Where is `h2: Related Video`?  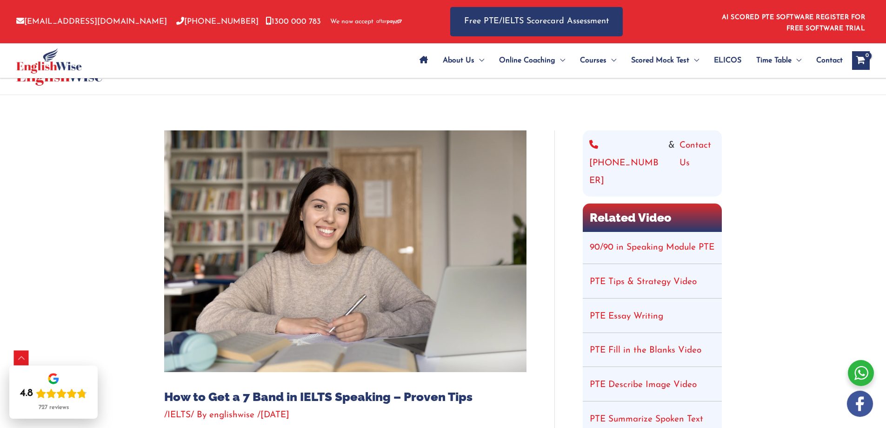 h2: Related Video is located at coordinates (652, 217).